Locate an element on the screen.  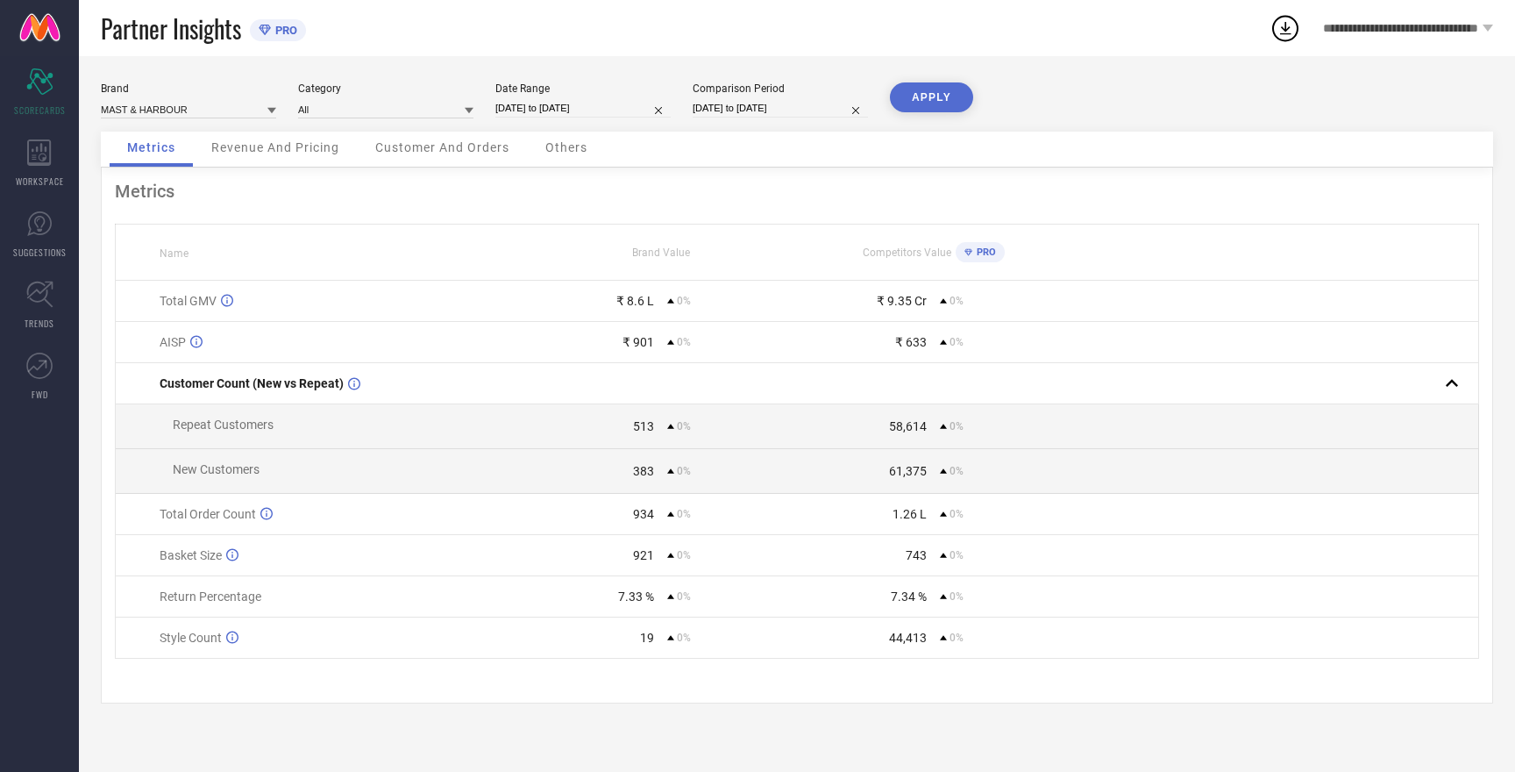
div: ₹ 633 is located at coordinates (911, 342).